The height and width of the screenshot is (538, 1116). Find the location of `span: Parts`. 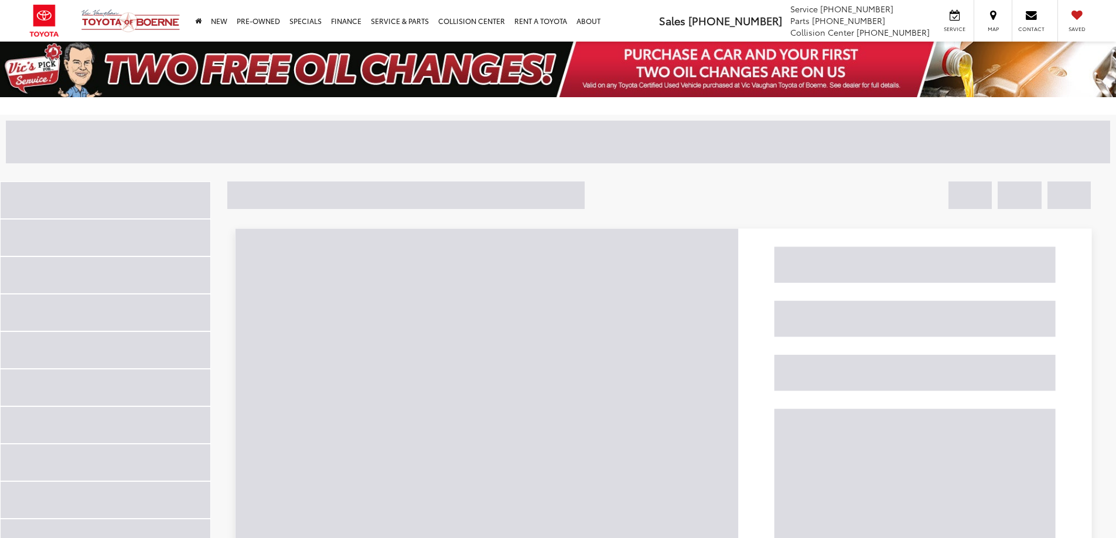

span: Parts is located at coordinates (800, 21).